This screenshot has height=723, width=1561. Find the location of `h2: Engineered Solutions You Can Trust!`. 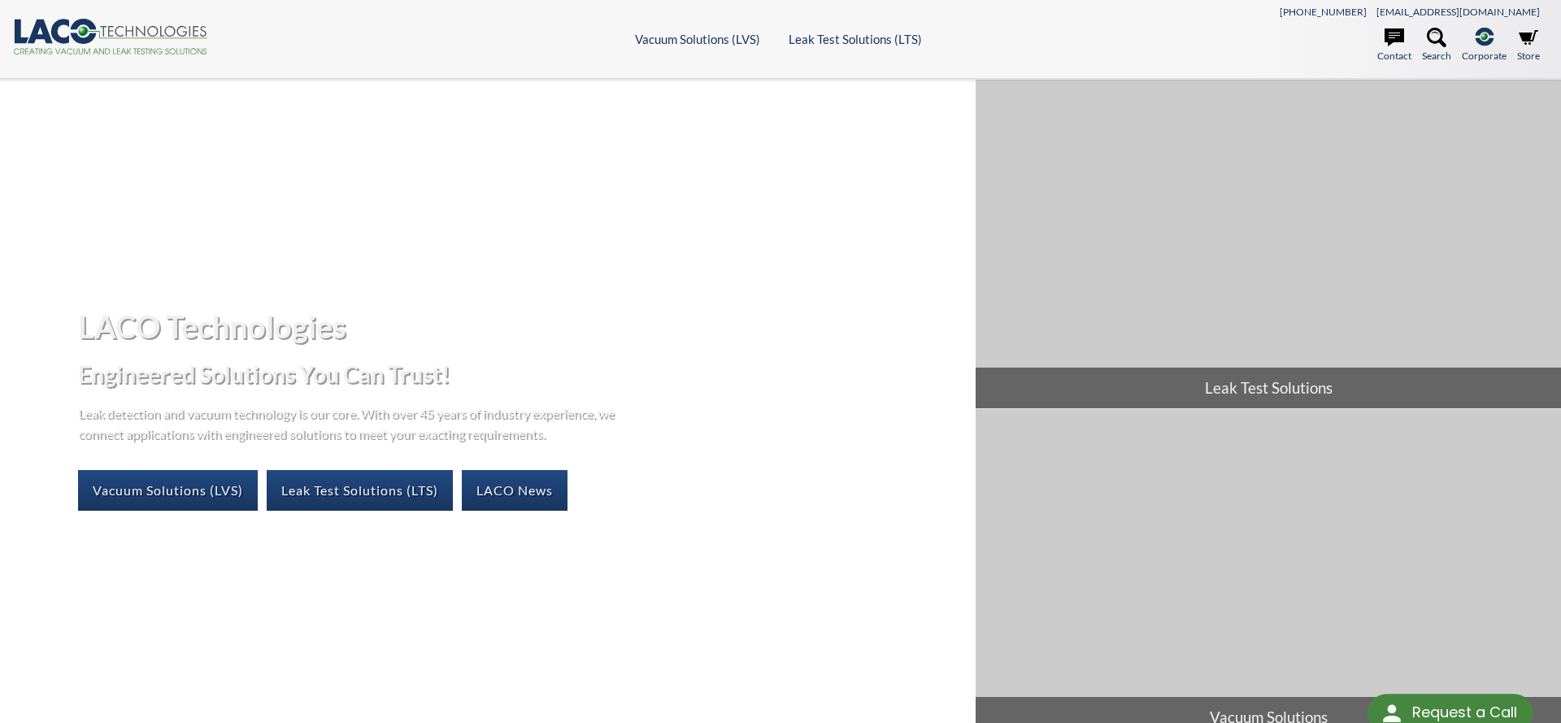

h2: Engineered Solutions You Can Trust! is located at coordinates (520, 374).